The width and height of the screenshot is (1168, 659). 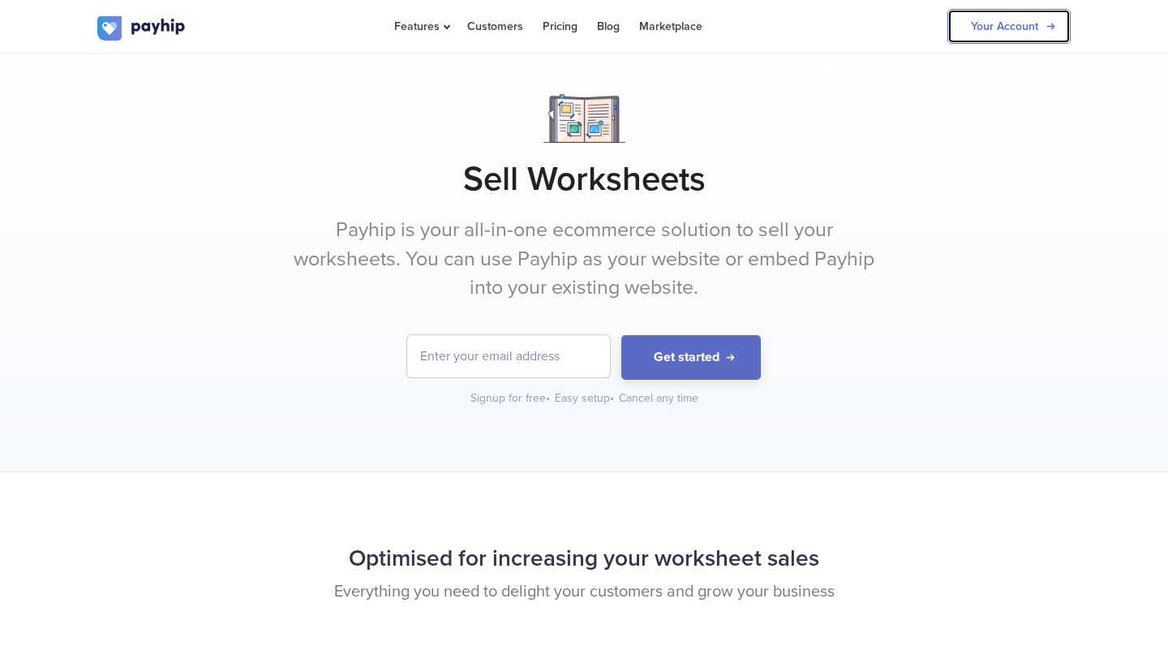 I want to click on p: Everything you need to delight your customers and grow your business, so click(x=584, y=591).